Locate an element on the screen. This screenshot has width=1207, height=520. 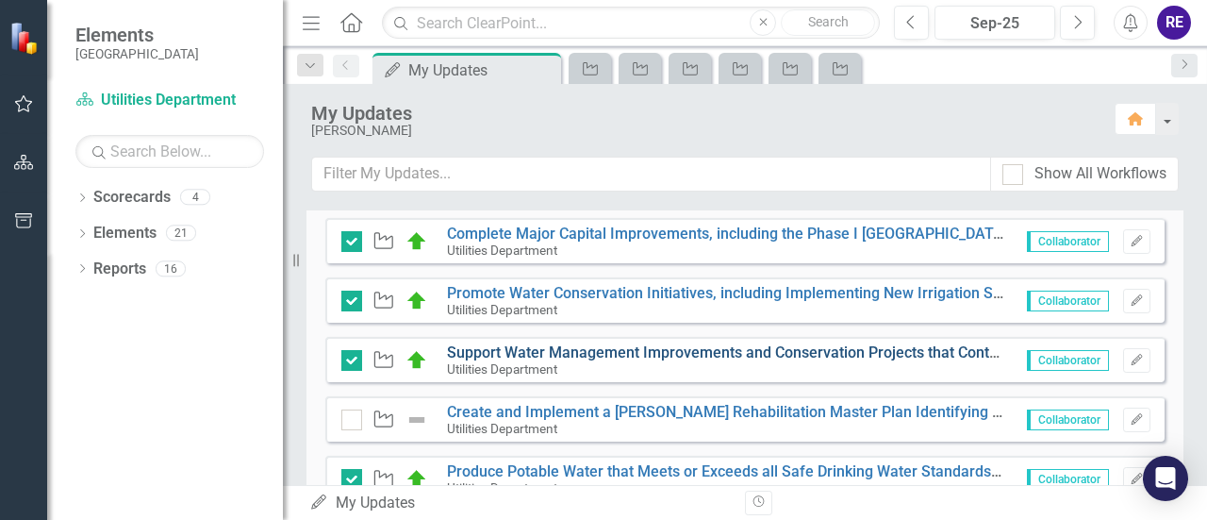
button: Sep-25 is located at coordinates (995, 23).